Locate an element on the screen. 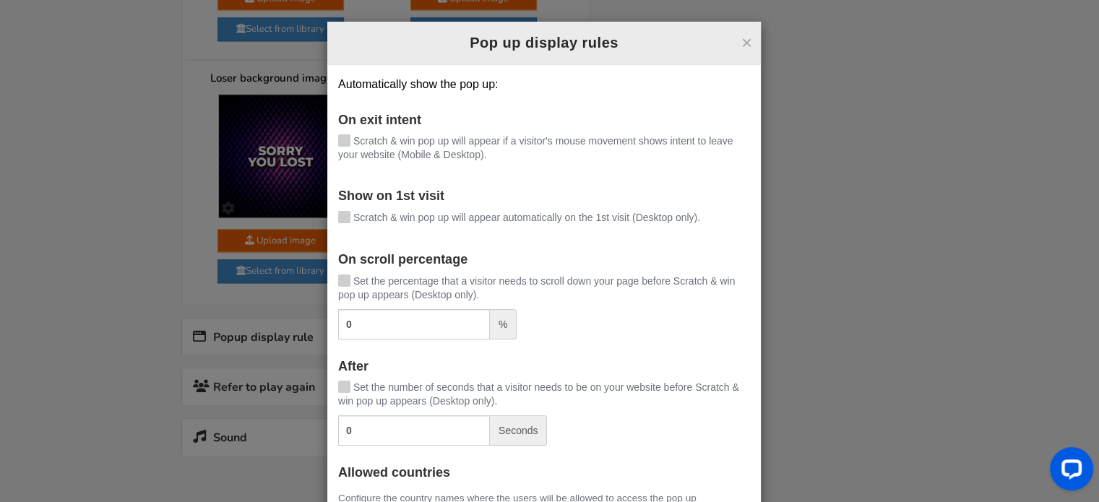  span: Set the percentage that a visitor needs to scroll down your page before Scratch & win pop up appe... is located at coordinates (536, 287).